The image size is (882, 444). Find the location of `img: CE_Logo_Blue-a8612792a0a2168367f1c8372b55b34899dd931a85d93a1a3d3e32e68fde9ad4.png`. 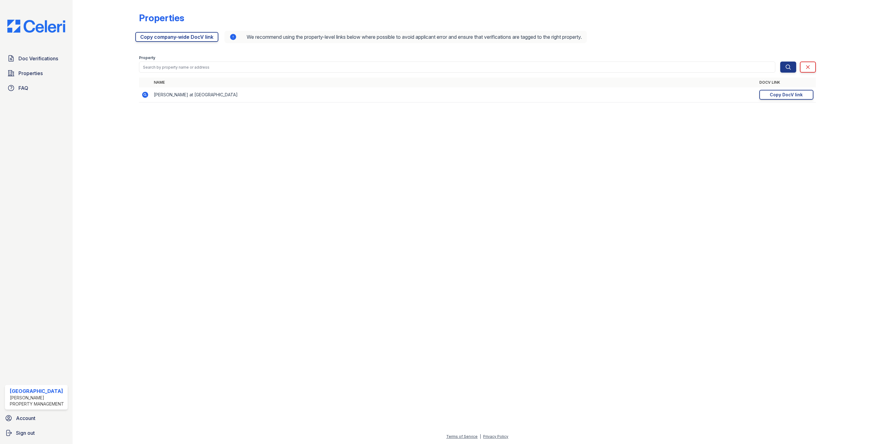

img: CE_Logo_Blue-a8612792a0a2168367f1c8372b55b34899dd931a85d93a1a3d3e32e68fde9ad4.png is located at coordinates (36, 26).